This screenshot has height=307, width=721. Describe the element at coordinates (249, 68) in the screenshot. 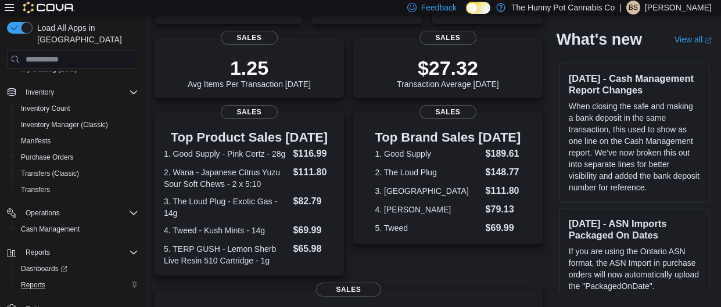

I see `p: 1.25` at that location.